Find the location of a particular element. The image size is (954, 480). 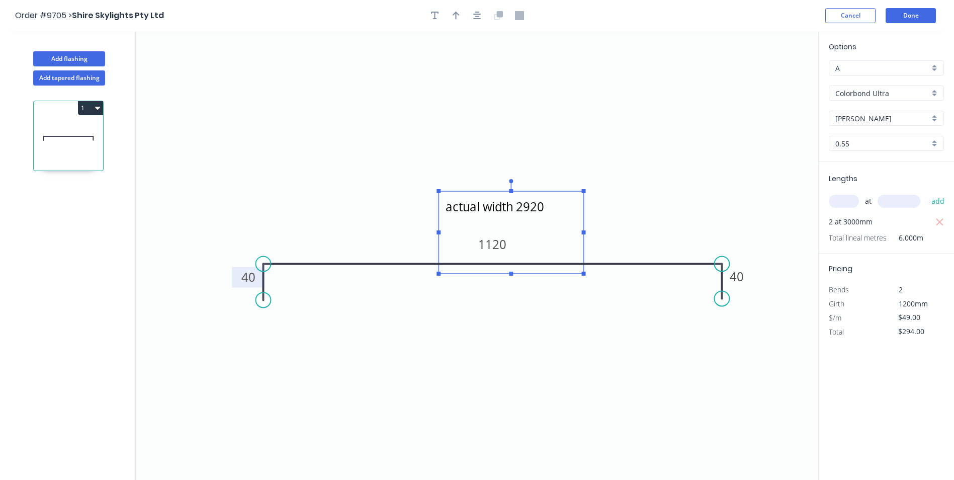

span: 1200mm is located at coordinates (913, 303).